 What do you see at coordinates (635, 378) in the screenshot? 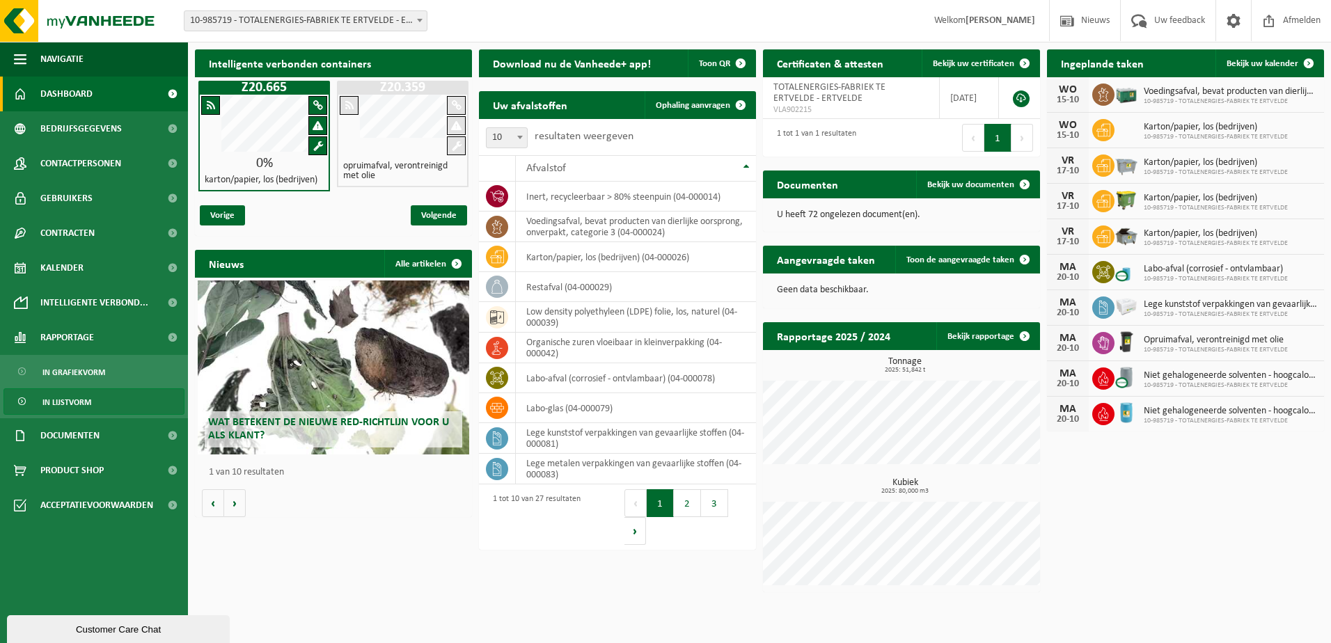
I see `td: labo-afval (corrosief - ontvlambaar) (04-000078)` at bounding box center [635, 378].